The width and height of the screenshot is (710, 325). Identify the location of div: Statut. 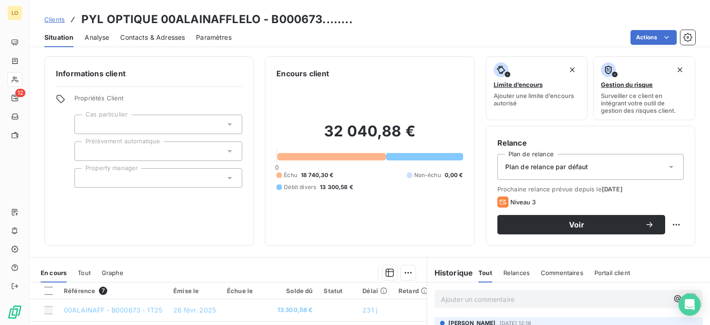
(337, 291).